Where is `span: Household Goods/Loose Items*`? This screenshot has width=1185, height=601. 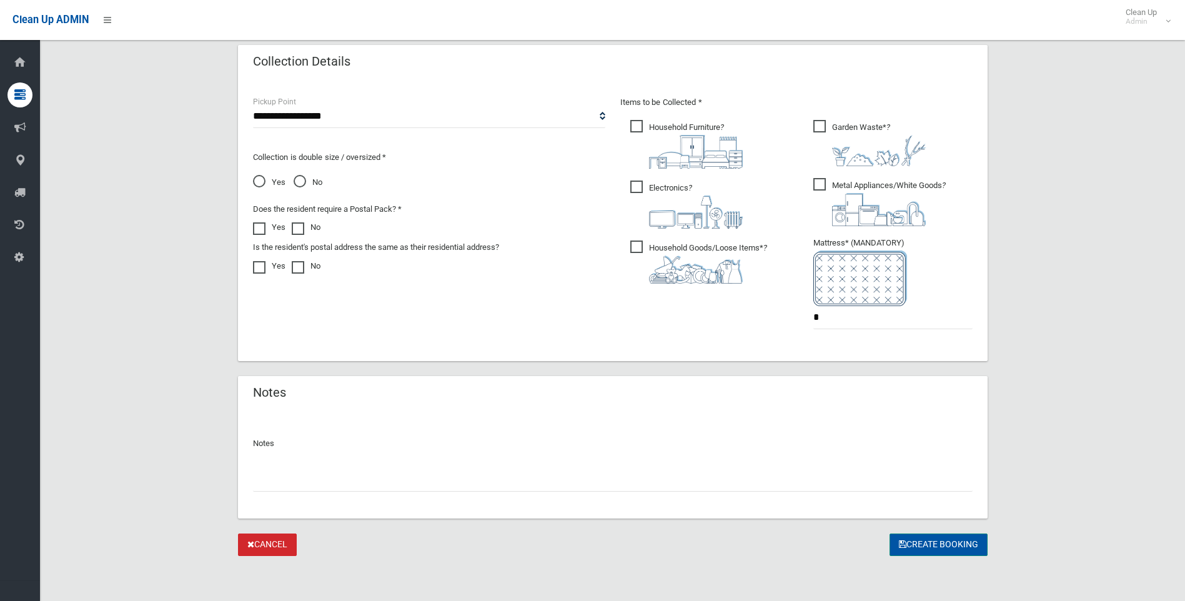
span: Household Goods/Loose Items* is located at coordinates (698, 262).